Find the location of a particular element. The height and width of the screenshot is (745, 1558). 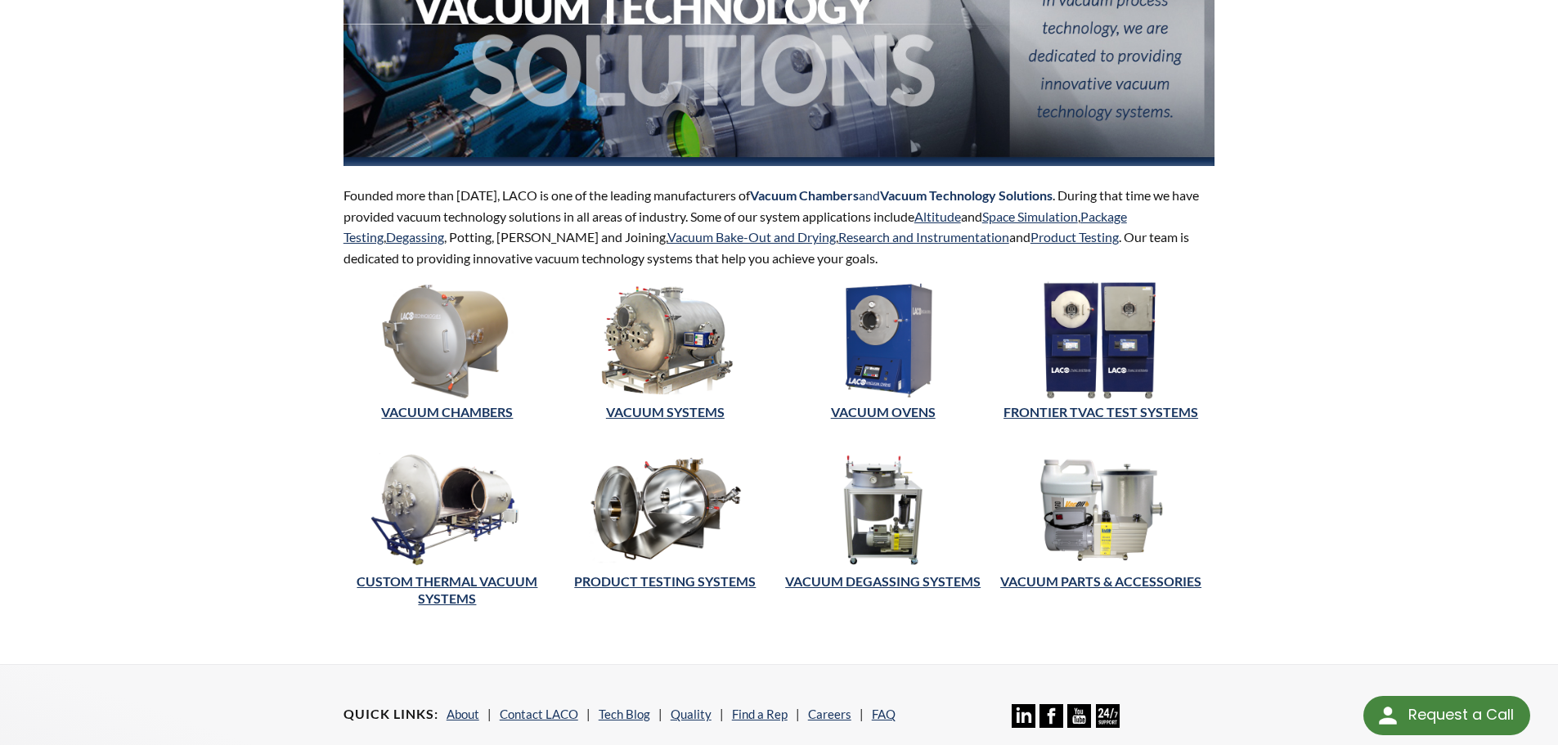

img: TVAC Test Systems is located at coordinates (1101, 340).